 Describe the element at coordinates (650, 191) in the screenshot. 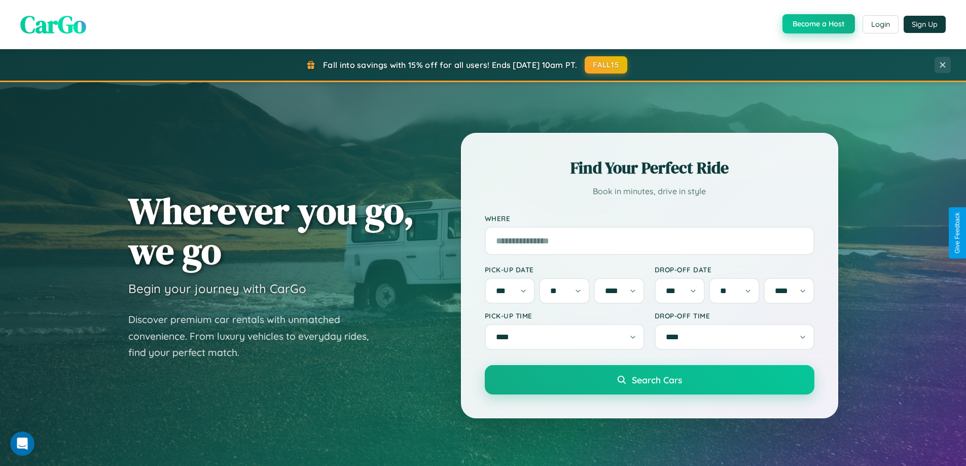

I see `p: Book in minutes, drive in style` at that location.